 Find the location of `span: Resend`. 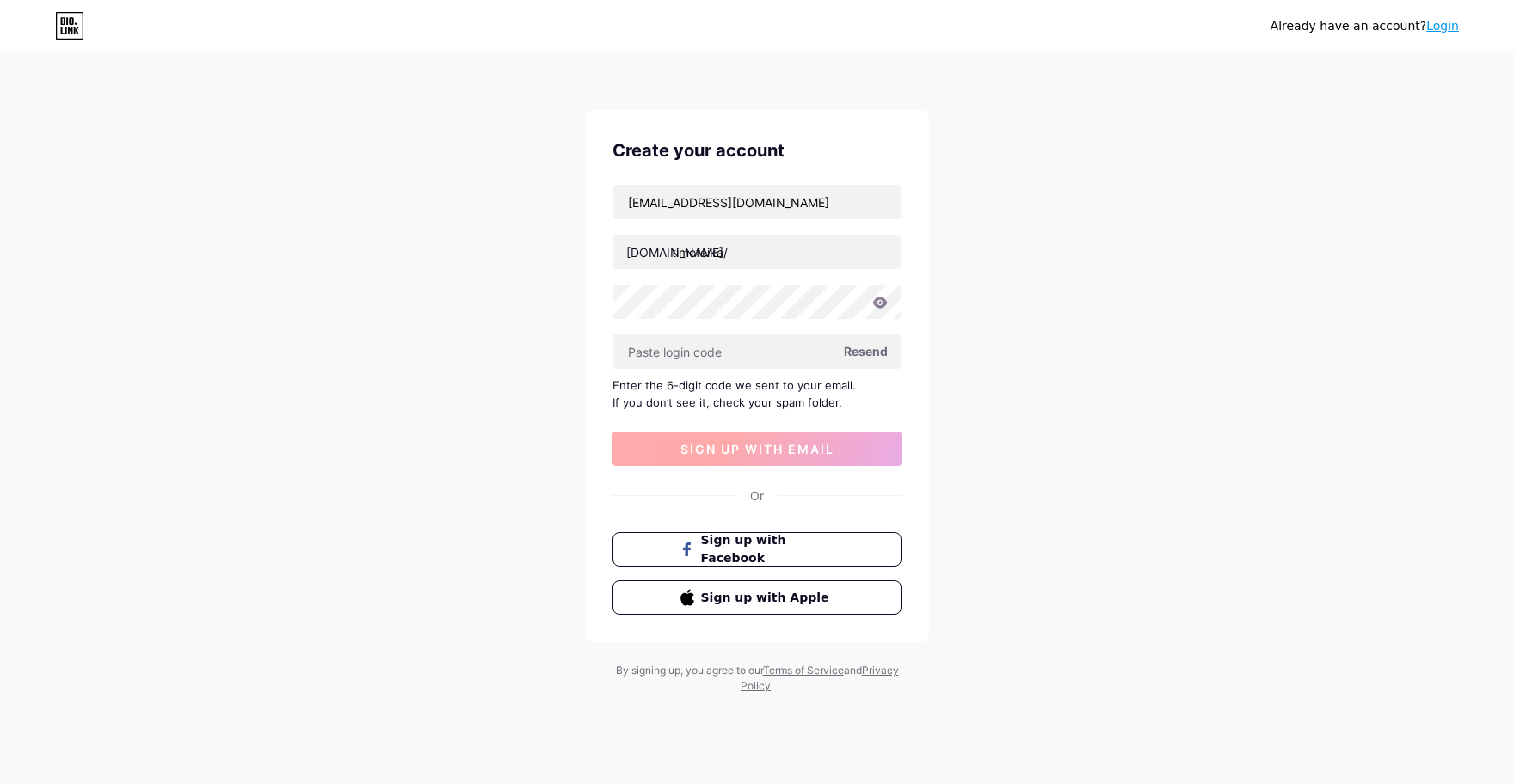

span: Resend is located at coordinates (866, 351).